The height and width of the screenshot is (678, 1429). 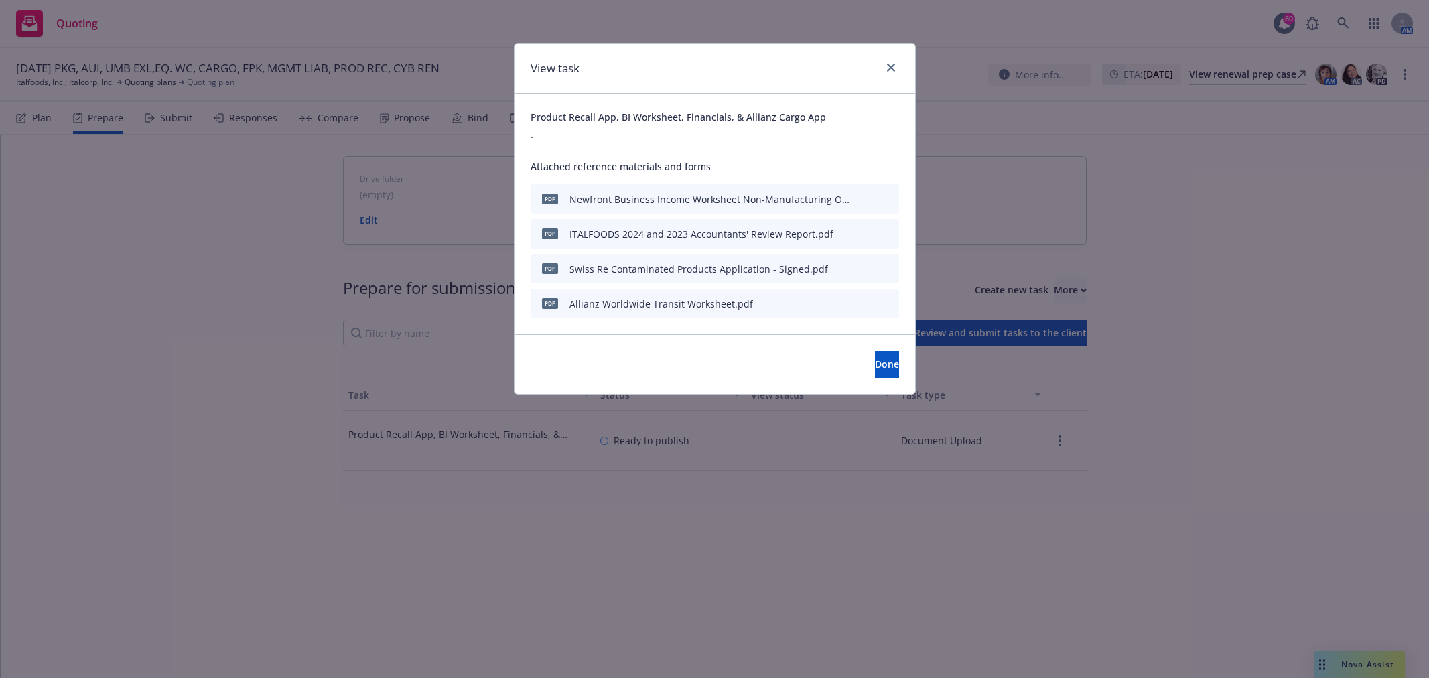 I want to click on h1: View task, so click(x=555, y=68).